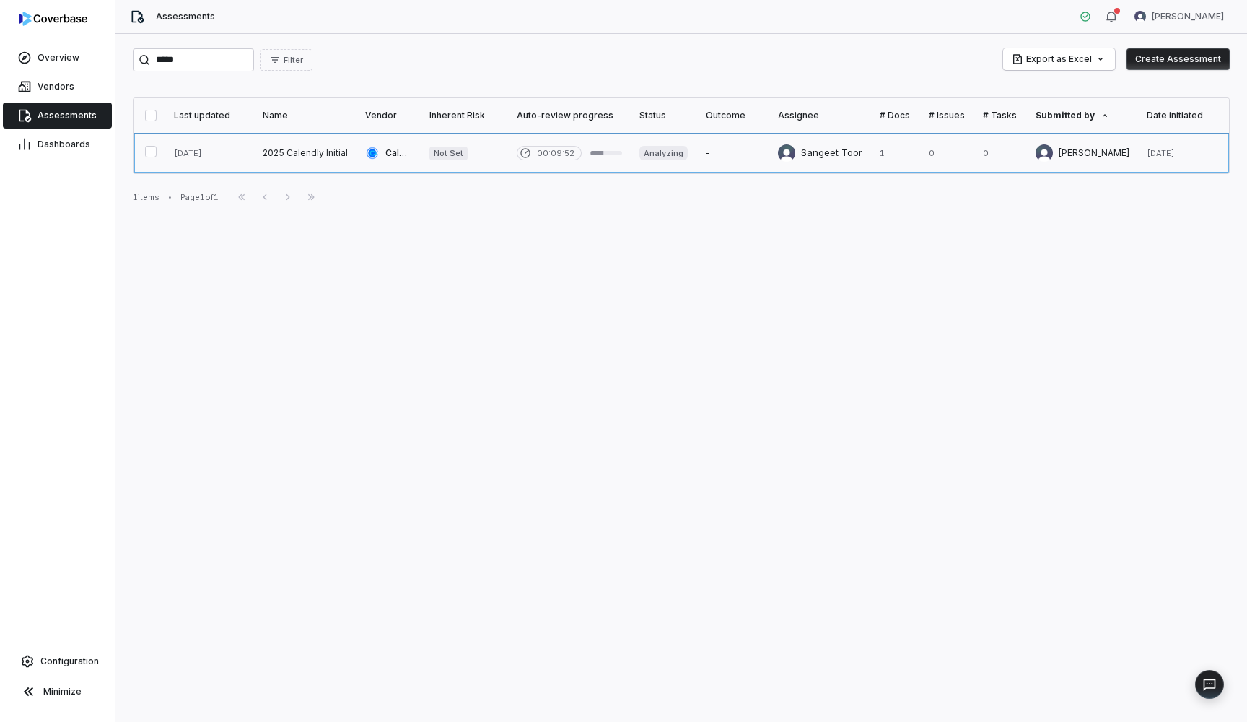  What do you see at coordinates (947, 115) in the screenshot?
I see `div: # Issues` at bounding box center [947, 115].